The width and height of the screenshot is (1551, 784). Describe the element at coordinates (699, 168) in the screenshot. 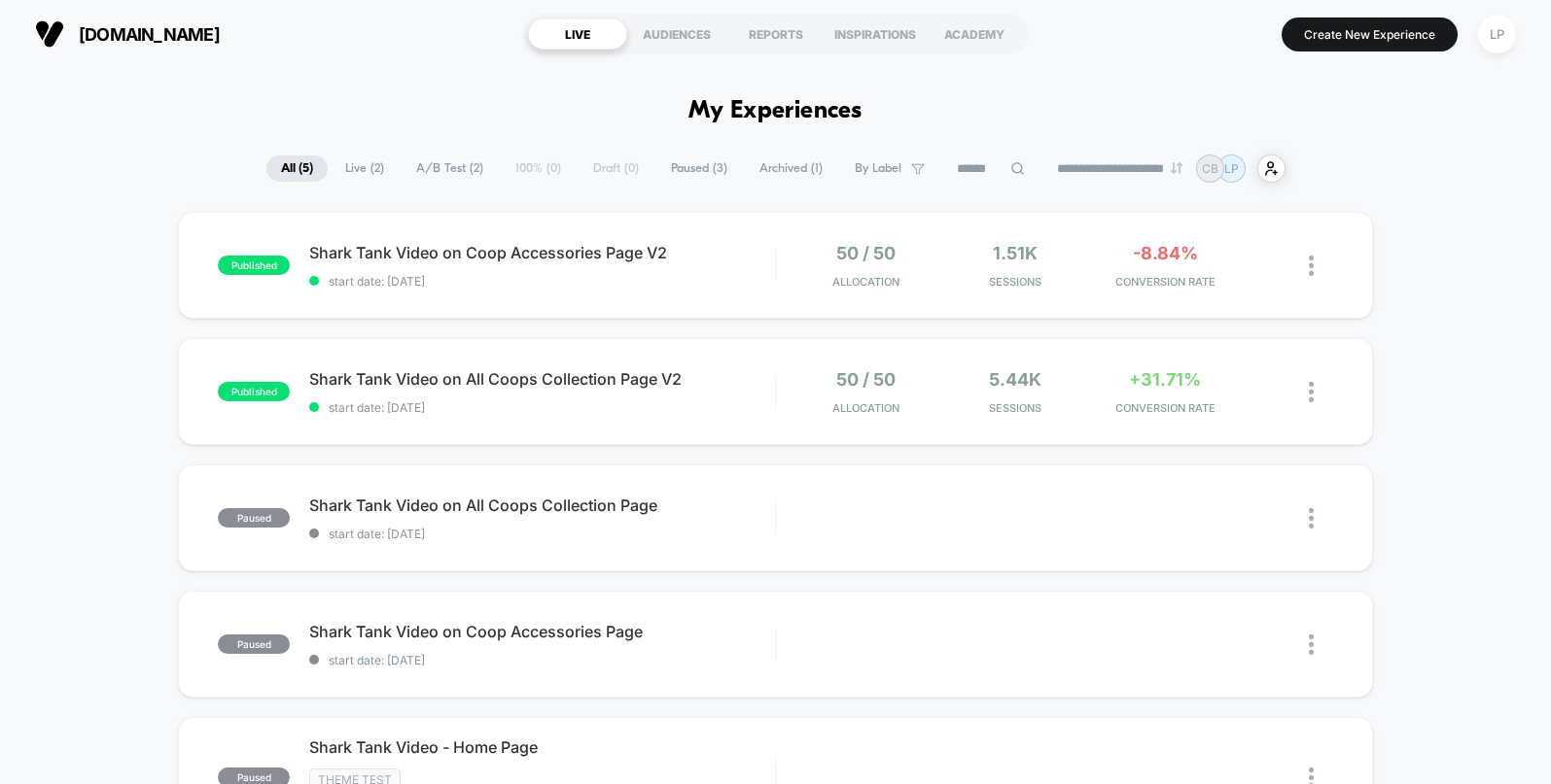

I see `span: Paused ( 3 )` at that location.